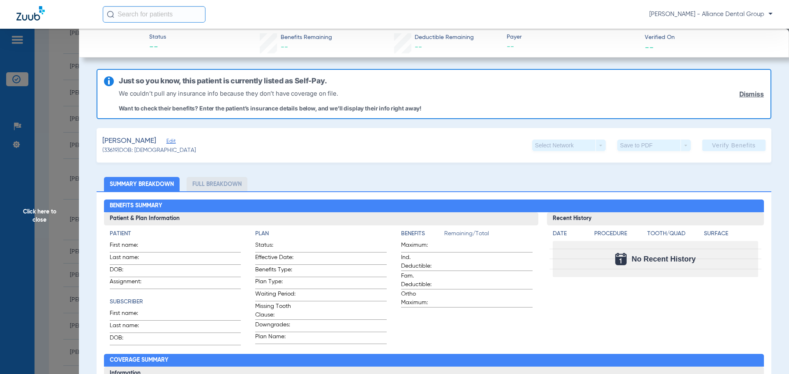 This screenshot has height=374, width=789. What do you see at coordinates (306, 37) in the screenshot?
I see `span: Benefits Remaining` at bounding box center [306, 37].